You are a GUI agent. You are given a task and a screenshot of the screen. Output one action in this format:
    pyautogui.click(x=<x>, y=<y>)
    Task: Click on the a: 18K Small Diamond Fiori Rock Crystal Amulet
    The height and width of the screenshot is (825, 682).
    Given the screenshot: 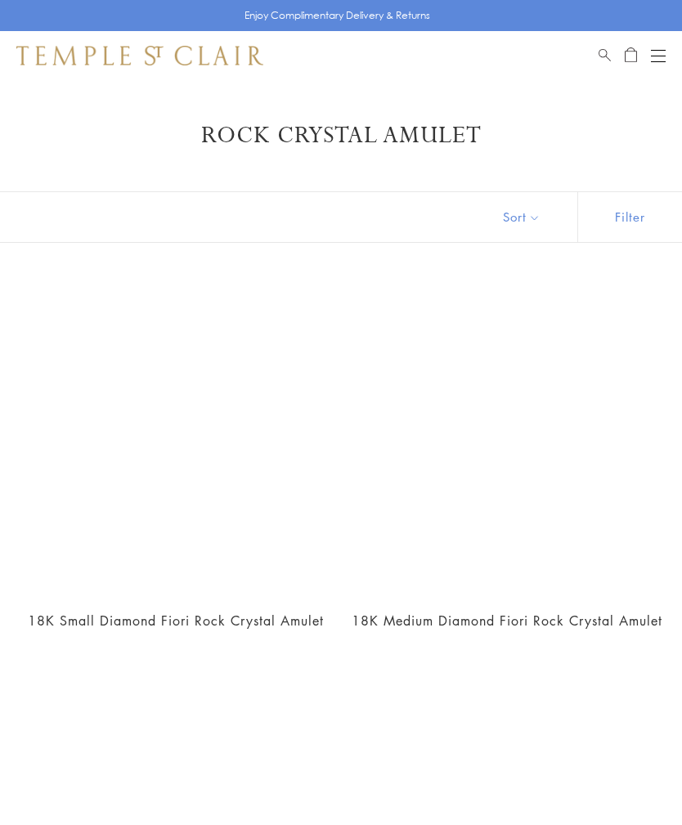 What is the action you would take?
    pyautogui.click(x=176, y=621)
    